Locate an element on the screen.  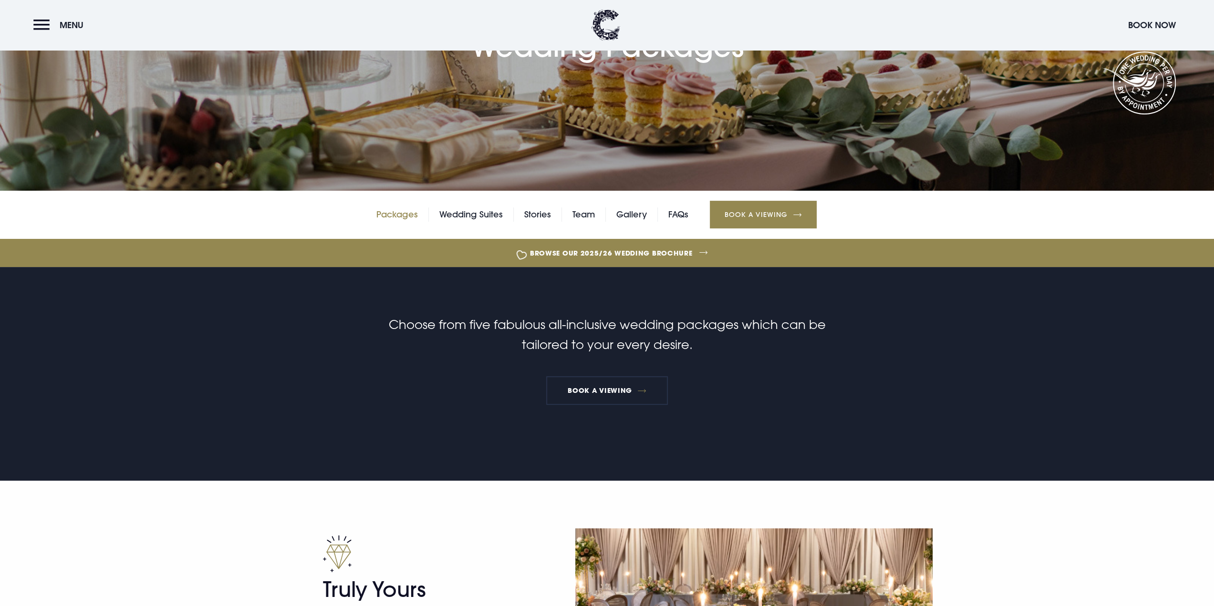
img: Diamond value icon is located at coordinates (337, 554).